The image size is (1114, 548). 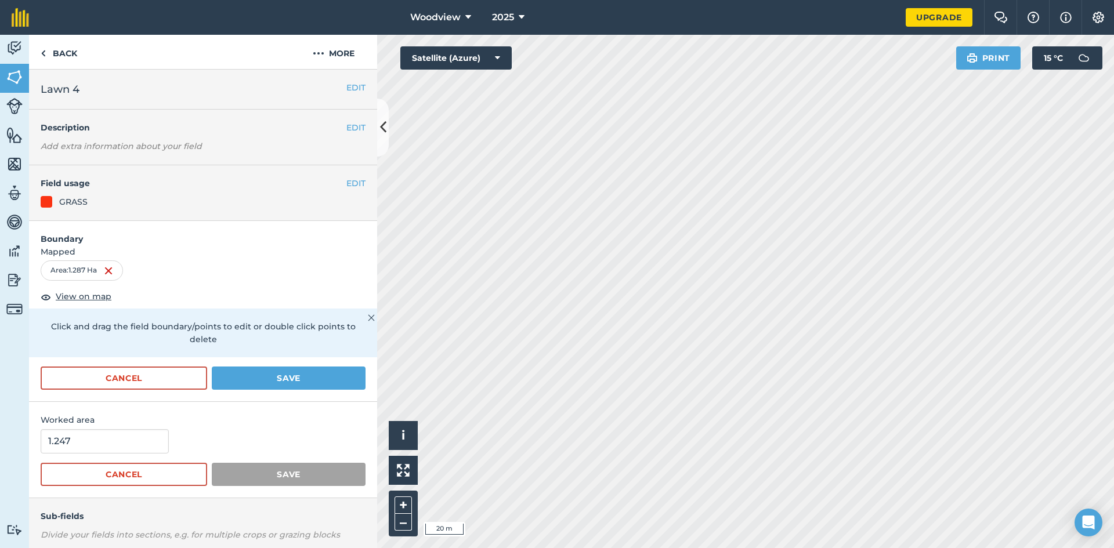 What do you see at coordinates (1066, 17) in the screenshot?
I see `img: svg+xml;base64,PHN2ZyB4bWxucz0iaHR0cDovL3d3dy53My5vcmcvMjAwMC9zdmciIHdpZHRoPSIxNyIgaGVpZ2h0PSIxNy...` at bounding box center [1066, 17].